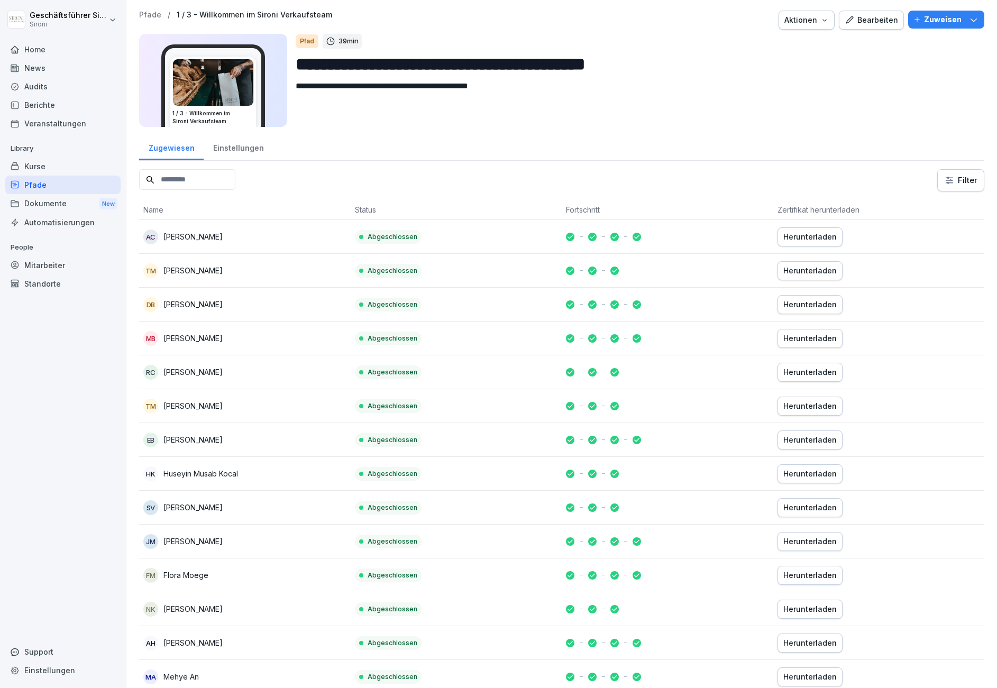 The image size is (997, 688). What do you see at coordinates (255, 15) in the screenshot?
I see `p: 1 / 3 - Willkommen im Sironi Verkaufsteam` at bounding box center [255, 15].